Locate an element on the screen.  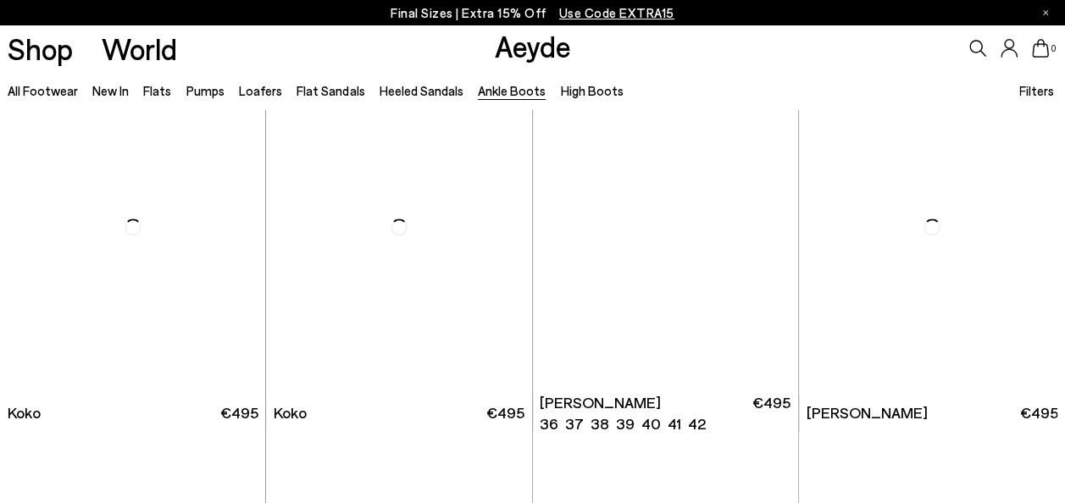
a: Shop is located at coordinates (40, 48).